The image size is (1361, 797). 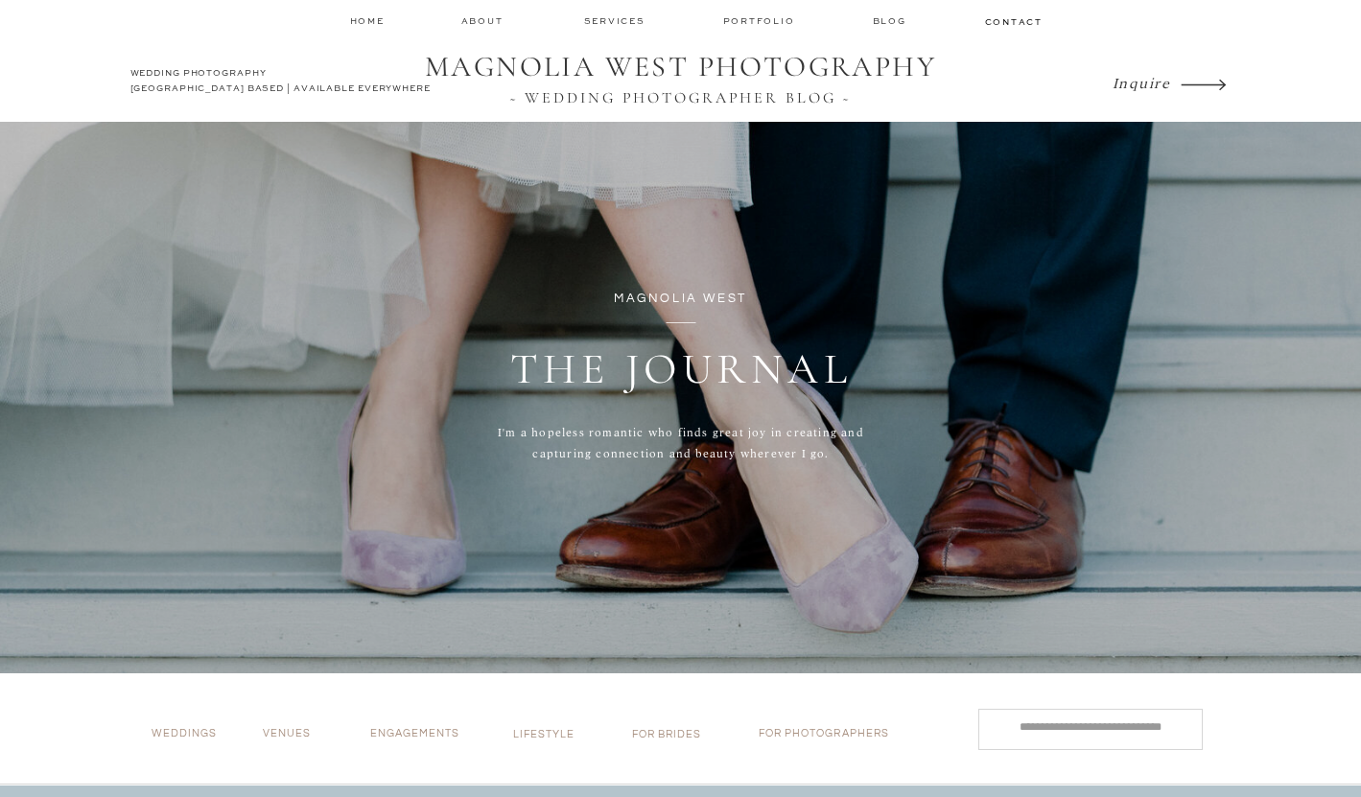 What do you see at coordinates (1013, 21) in the screenshot?
I see `a: contact` at bounding box center [1013, 21].